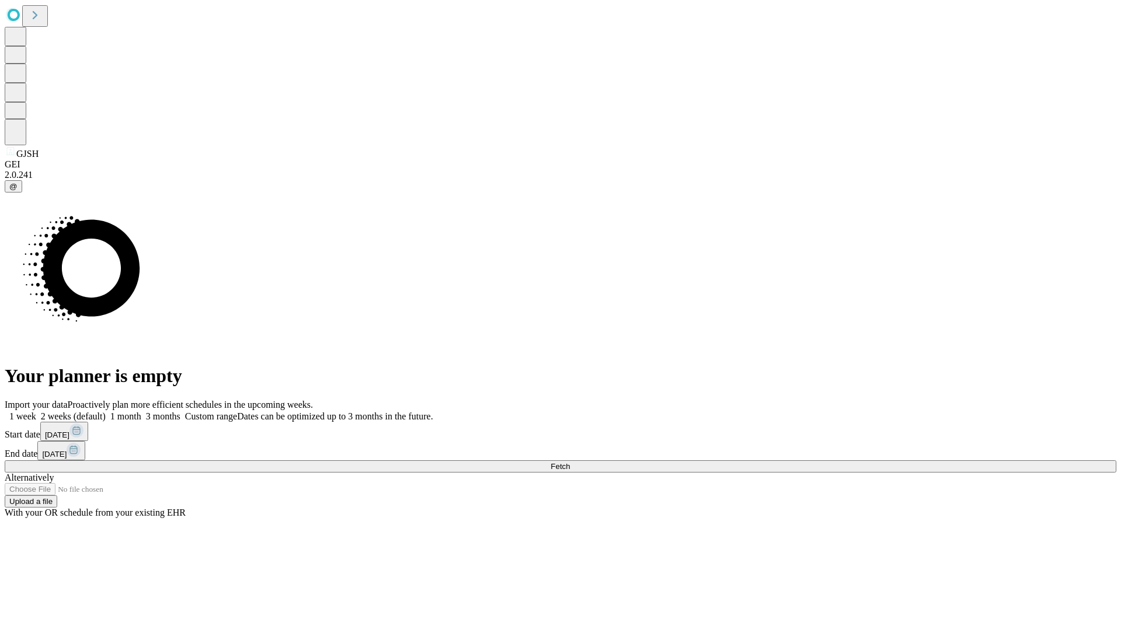 This screenshot has width=1121, height=630. What do you see at coordinates (560, 175) in the screenshot?
I see `div: 2.0.241` at bounding box center [560, 175].